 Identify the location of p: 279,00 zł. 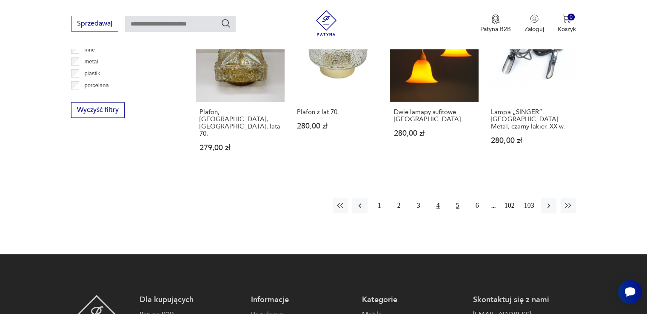
(240, 148).